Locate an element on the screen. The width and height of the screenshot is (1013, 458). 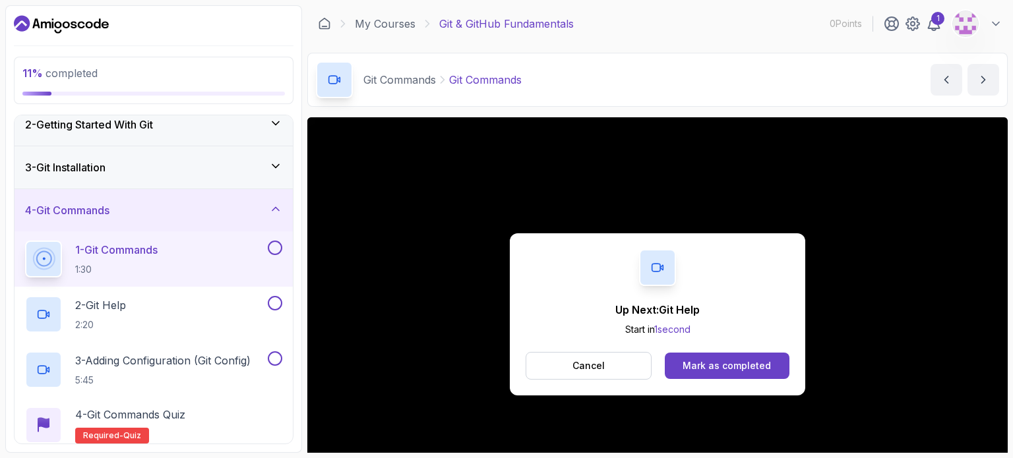
button: user profile image is located at coordinates (977, 24).